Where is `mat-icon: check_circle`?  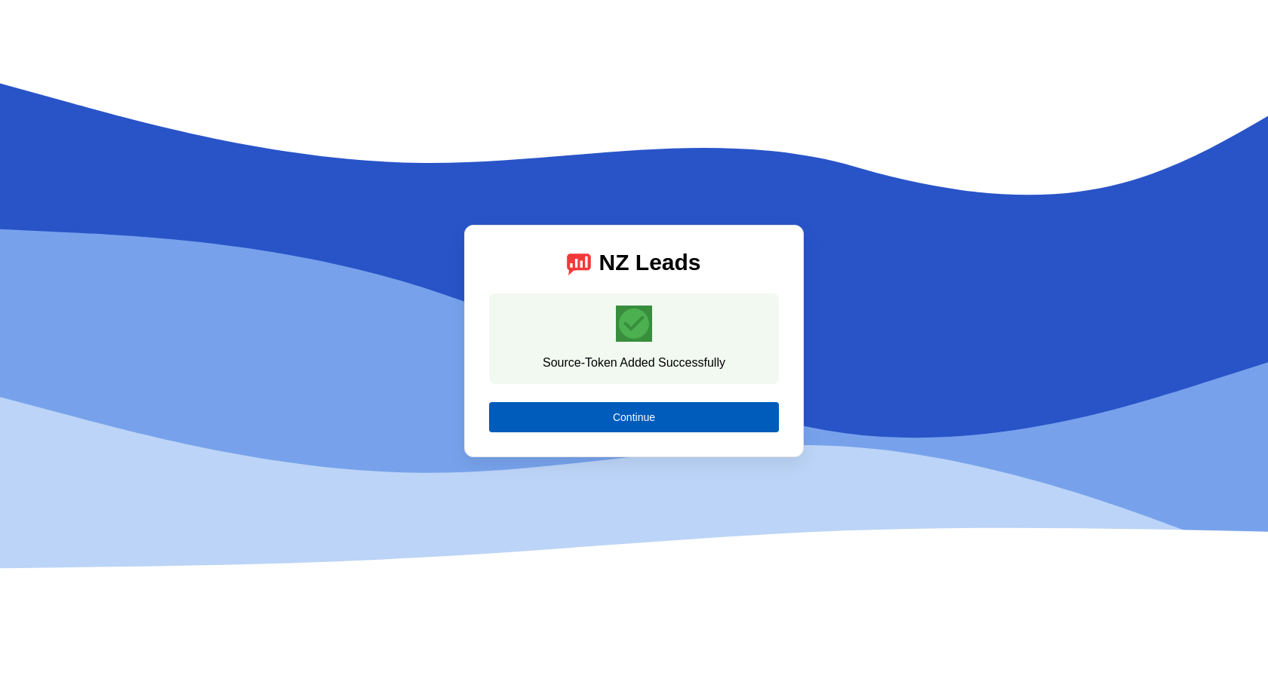 mat-icon: check_circle is located at coordinates (634, 324).